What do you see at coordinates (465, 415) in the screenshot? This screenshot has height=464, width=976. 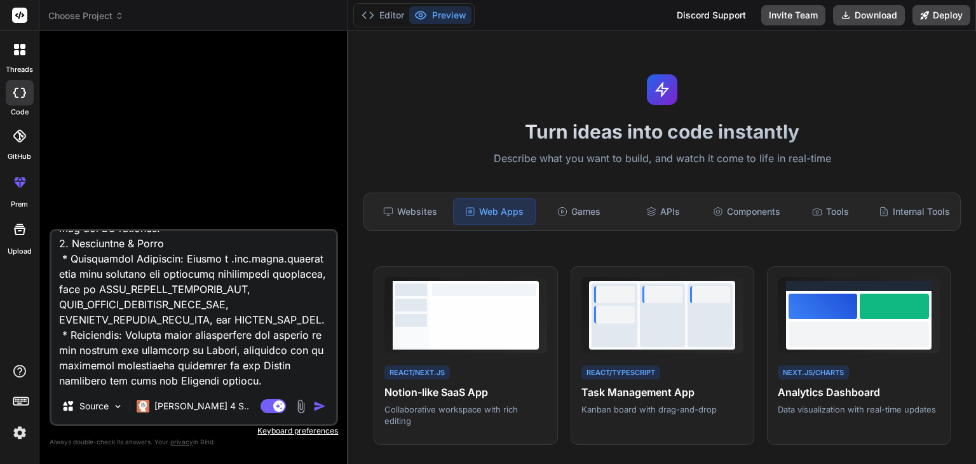 I see `p: Collaborative workspace with rich editing` at bounding box center [465, 415].